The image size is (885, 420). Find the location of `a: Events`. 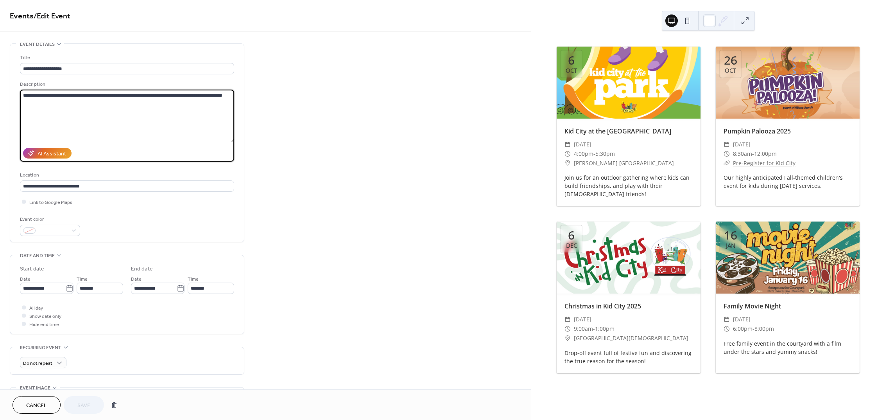

a: Events is located at coordinates (22, 16).